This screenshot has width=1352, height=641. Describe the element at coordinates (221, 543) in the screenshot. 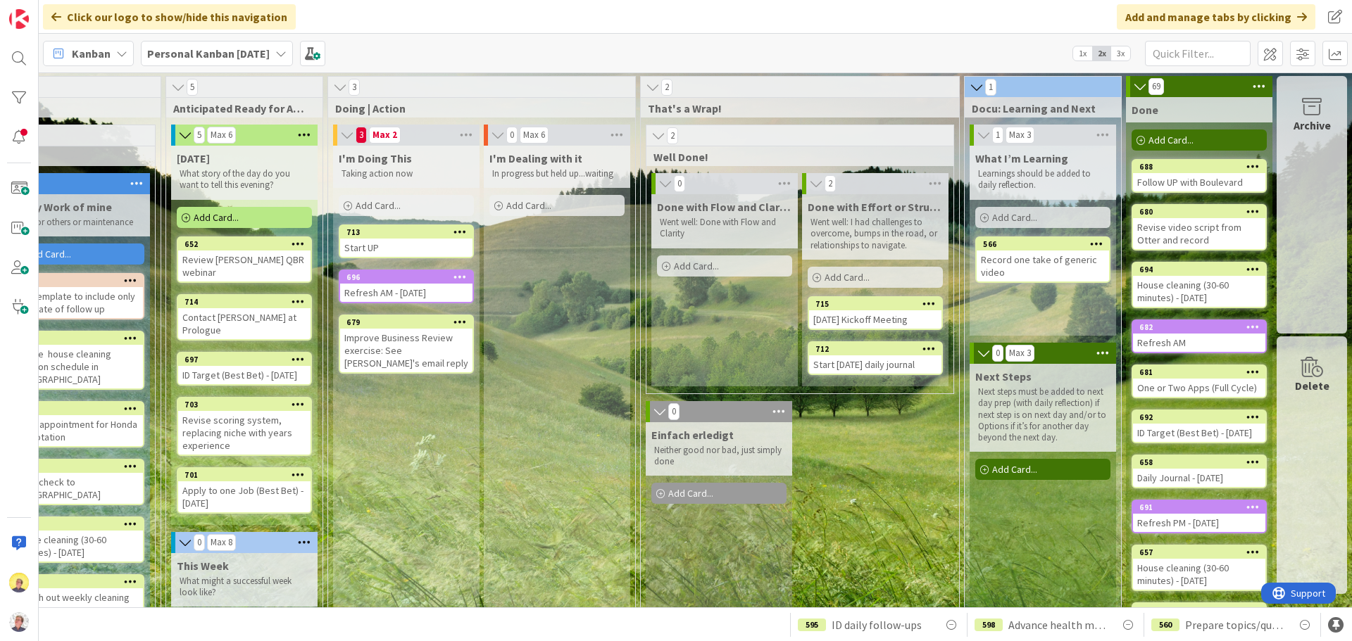

I see `div: Max 8` at that location.